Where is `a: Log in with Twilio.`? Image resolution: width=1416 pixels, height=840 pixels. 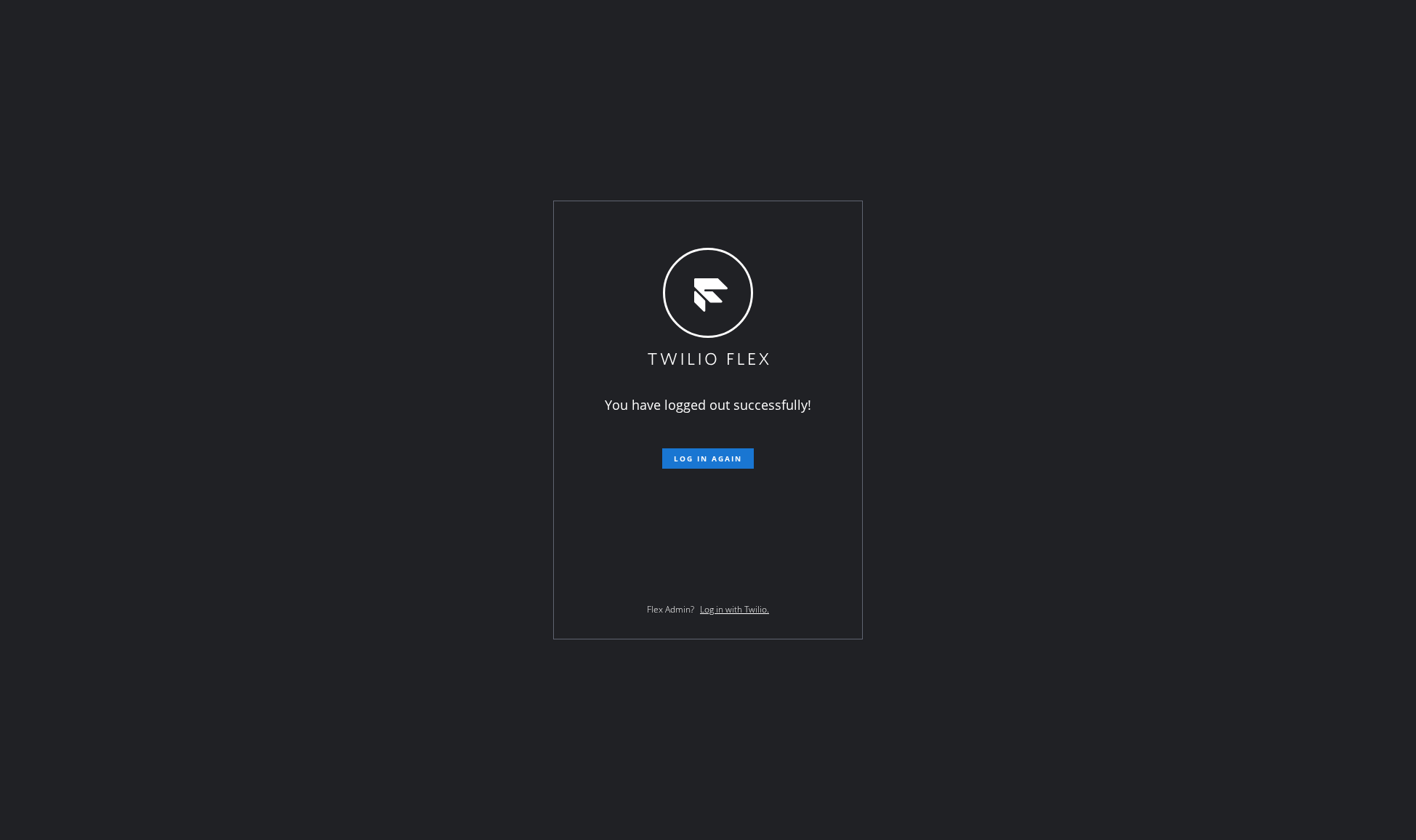
a: Log in with Twilio. is located at coordinates (734, 609).